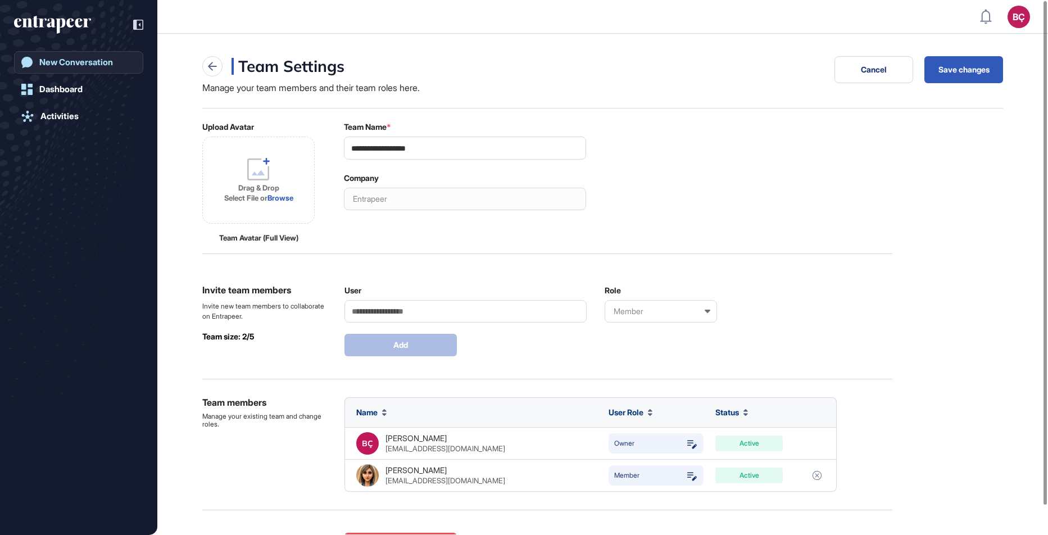  What do you see at coordinates (361, 178) in the screenshot?
I see `label: Company` at bounding box center [361, 178].